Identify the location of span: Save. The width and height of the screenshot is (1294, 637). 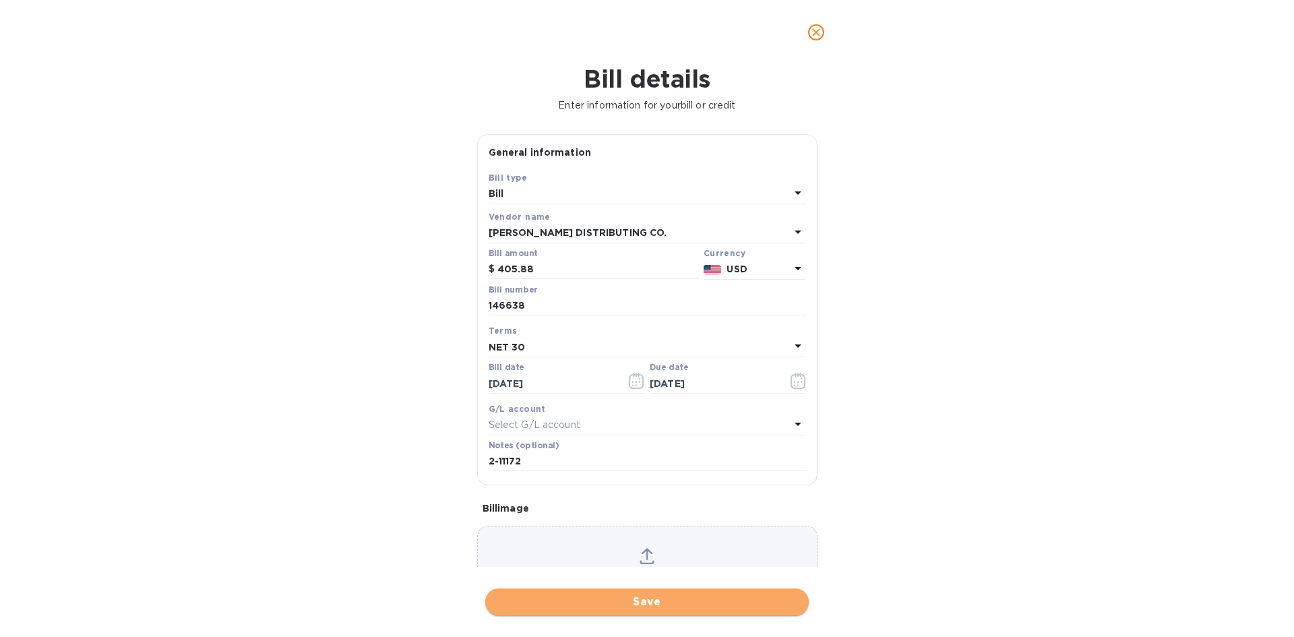
(647, 602).